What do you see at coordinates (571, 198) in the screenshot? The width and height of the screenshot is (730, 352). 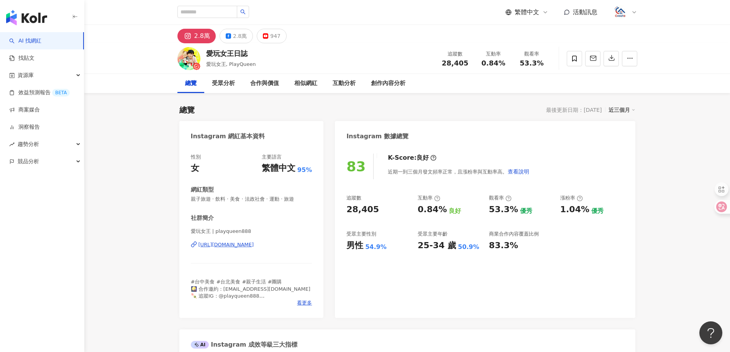 I see `div: 漲粉率` at bounding box center [571, 198].